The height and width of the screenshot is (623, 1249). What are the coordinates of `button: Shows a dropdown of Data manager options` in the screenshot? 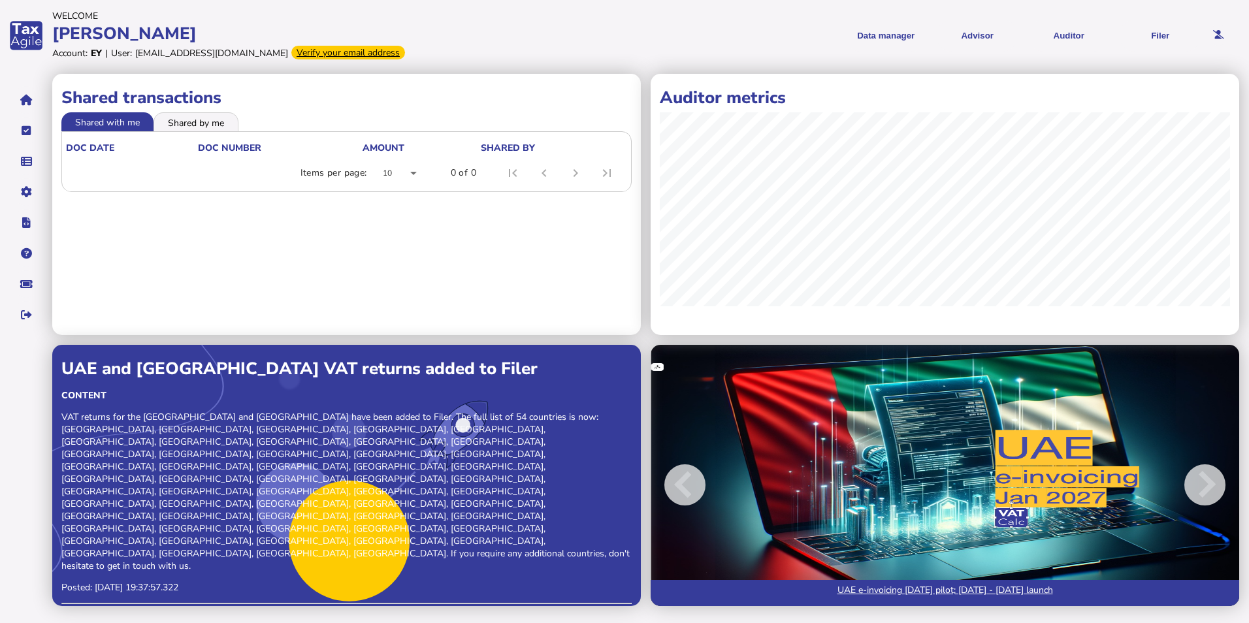 It's located at (886, 35).